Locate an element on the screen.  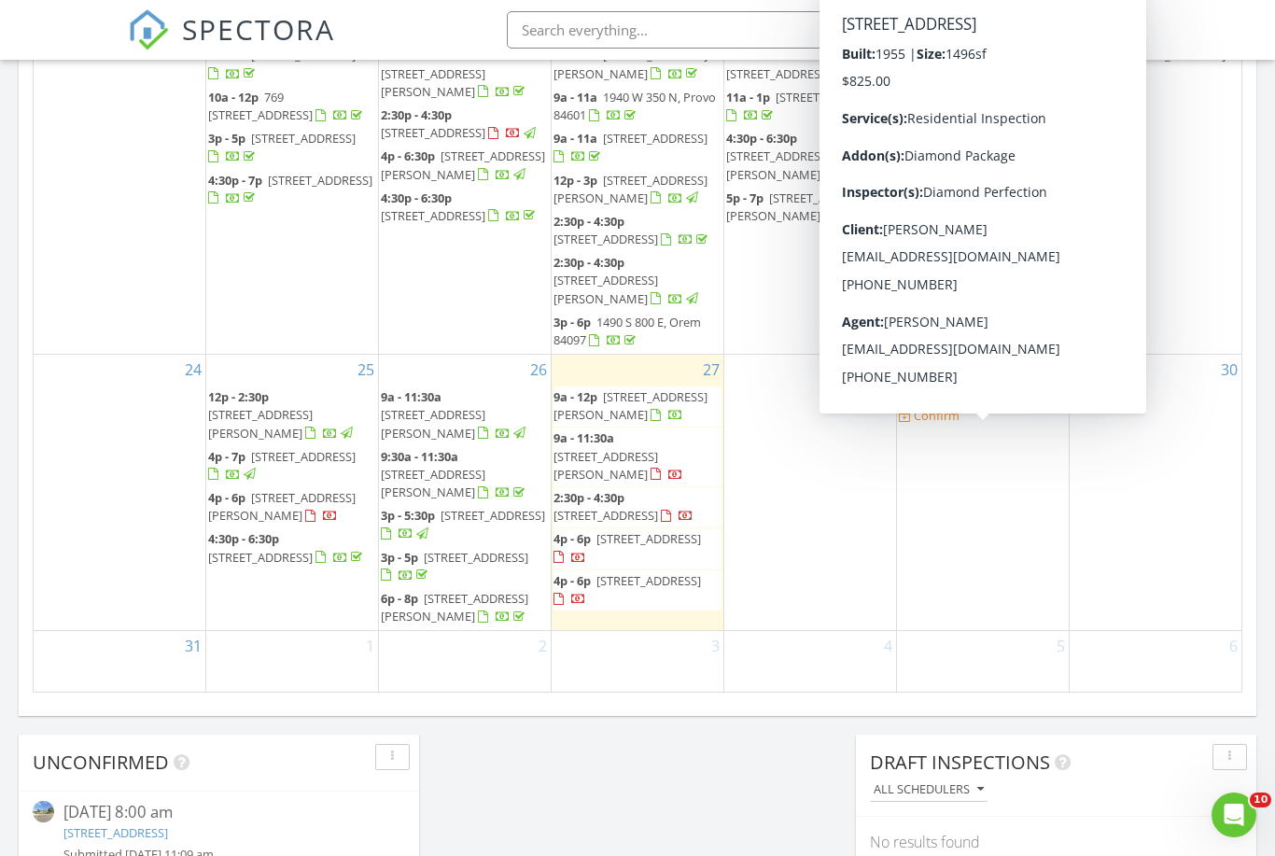
a: Go to August 30, 2025 is located at coordinates (1229, 370).